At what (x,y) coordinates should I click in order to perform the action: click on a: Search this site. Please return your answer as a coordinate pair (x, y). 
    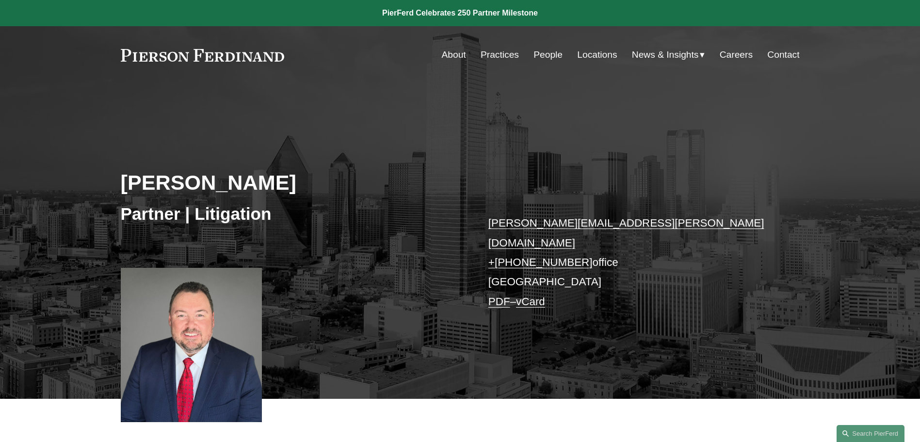
    Looking at the image, I should click on (871, 433).